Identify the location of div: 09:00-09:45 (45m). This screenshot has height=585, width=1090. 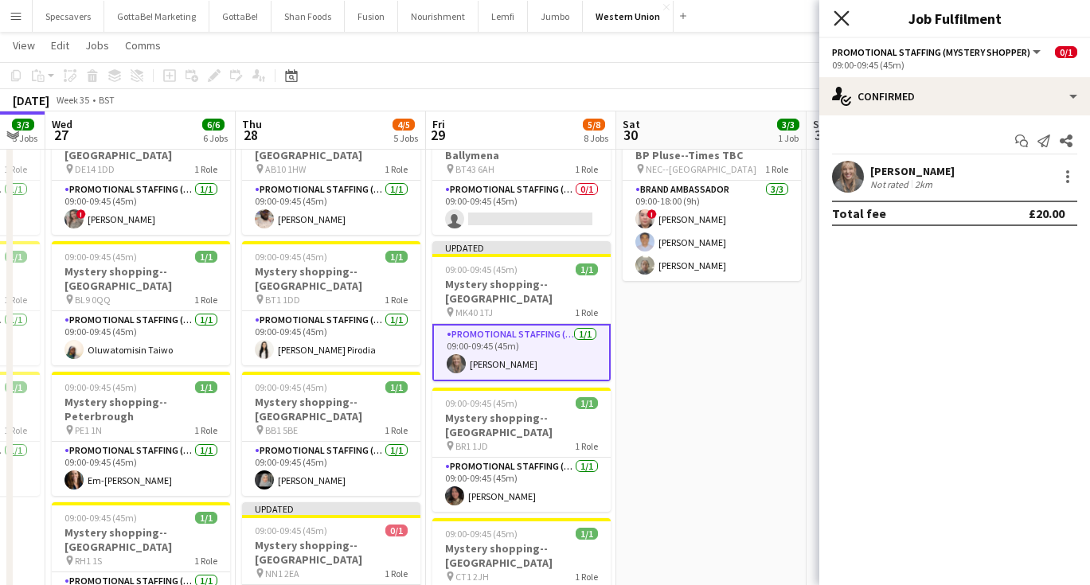
(955, 64).